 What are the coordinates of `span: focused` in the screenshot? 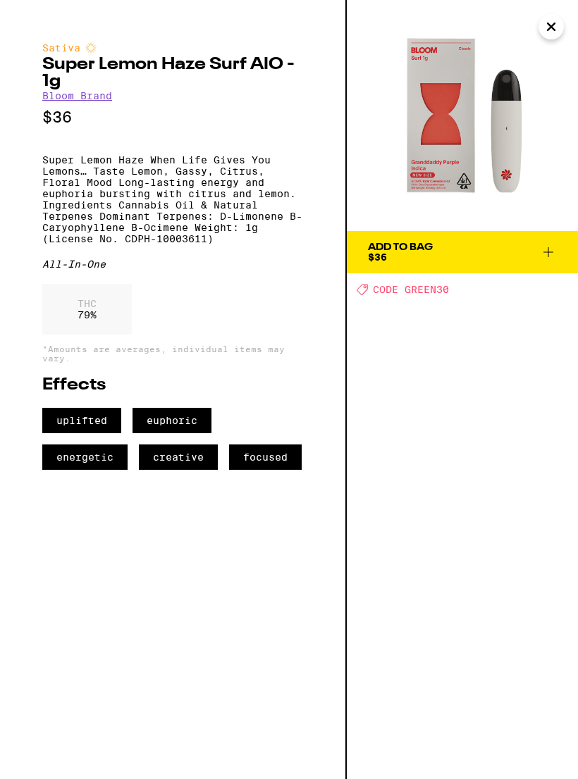 It's located at (265, 457).